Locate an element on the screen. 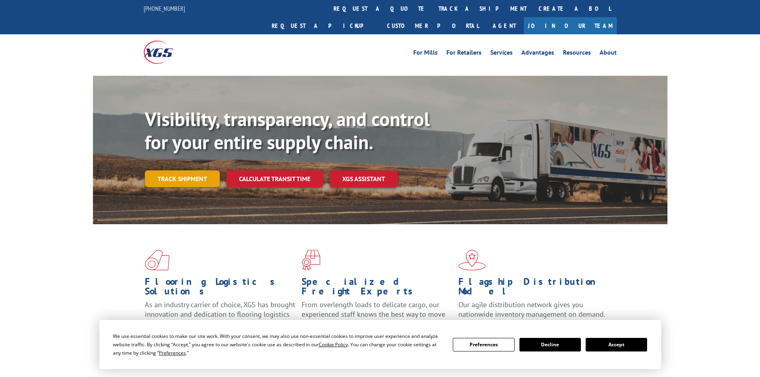 The height and width of the screenshot is (377, 760). a: For Mills is located at coordinates (425, 54).